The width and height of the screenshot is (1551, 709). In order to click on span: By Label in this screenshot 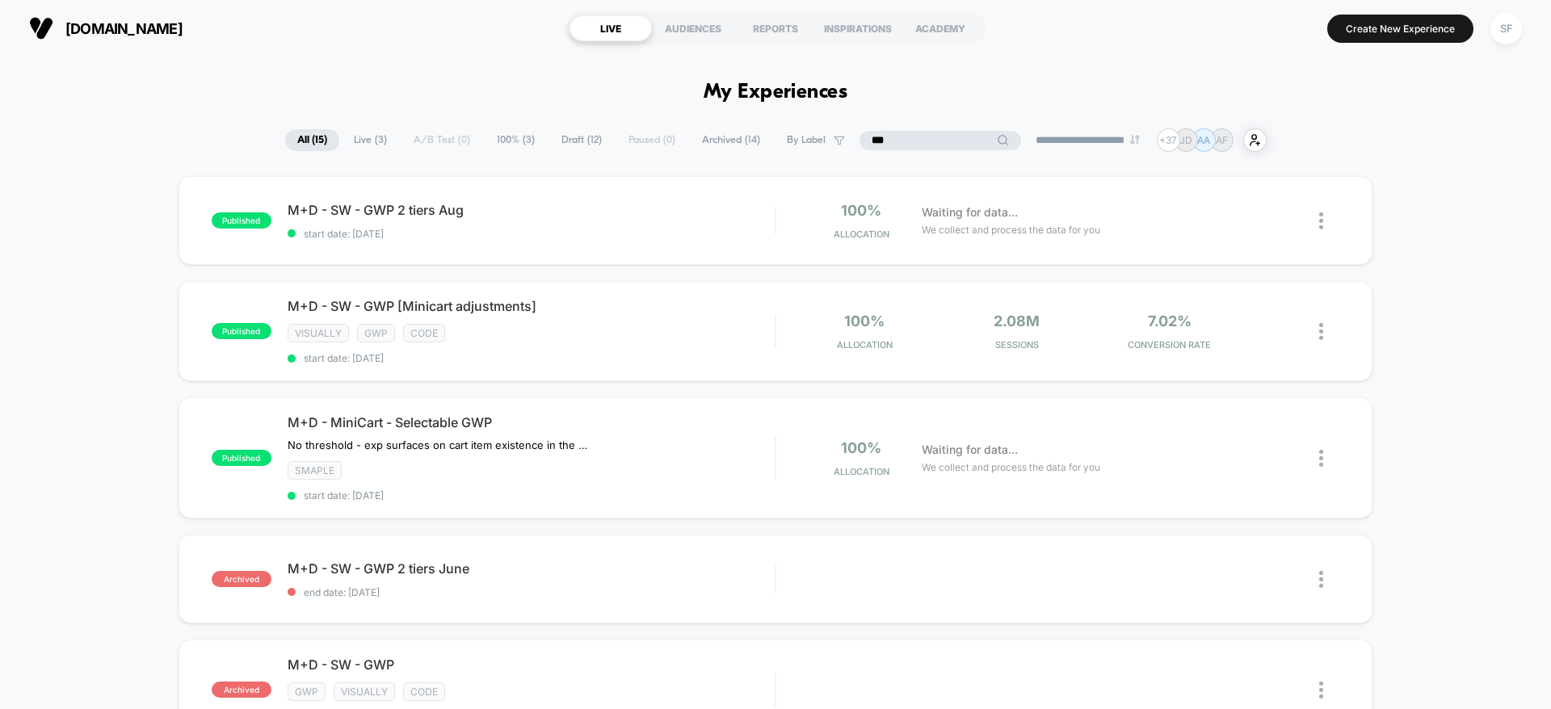, I will do `click(806, 140)`.